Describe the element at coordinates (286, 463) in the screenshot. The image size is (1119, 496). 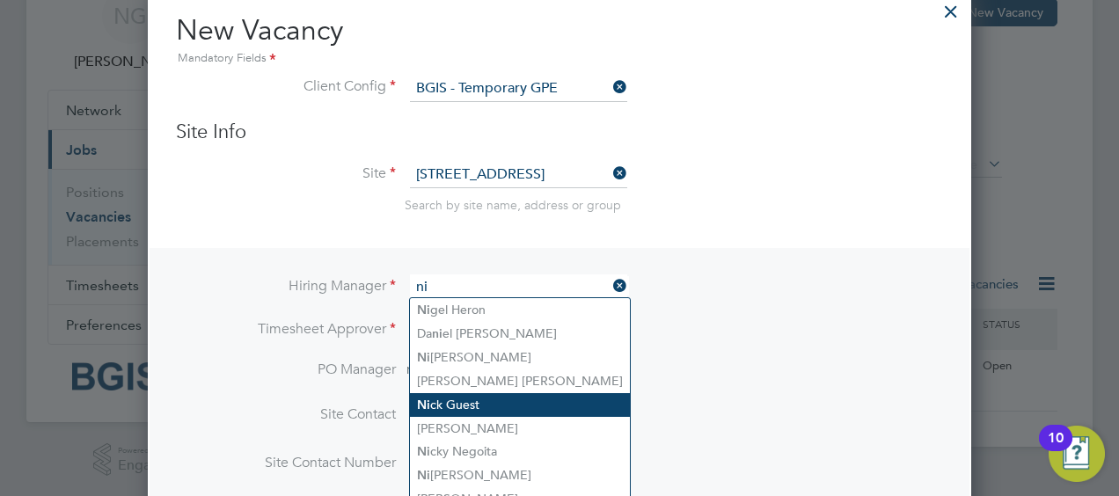
I see `label: Site Contact Number` at that location.